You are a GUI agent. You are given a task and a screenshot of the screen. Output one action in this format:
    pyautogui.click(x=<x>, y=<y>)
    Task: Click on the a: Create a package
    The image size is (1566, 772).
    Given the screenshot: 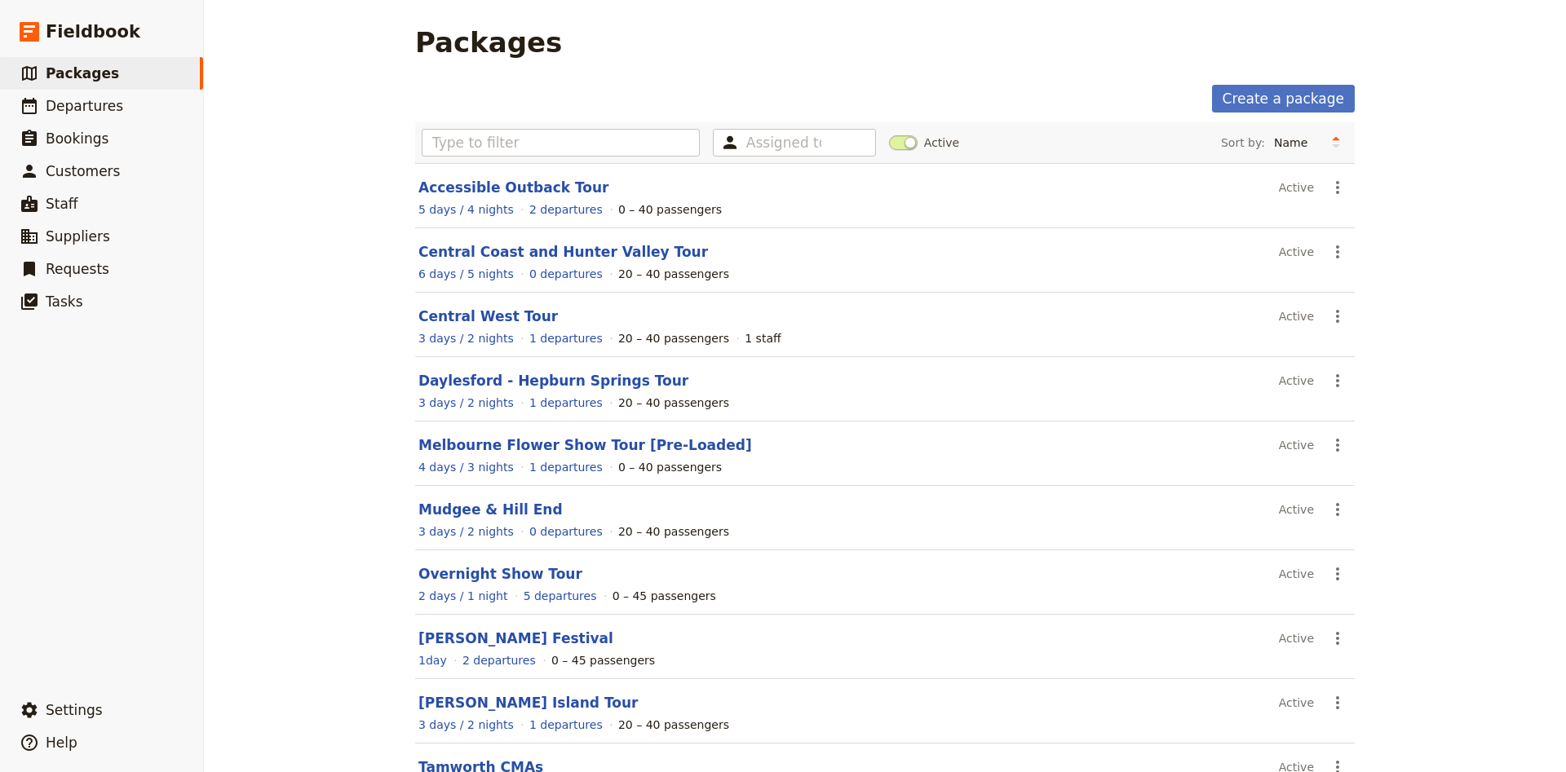 What is the action you would take?
    pyautogui.click(x=1283, y=99)
    